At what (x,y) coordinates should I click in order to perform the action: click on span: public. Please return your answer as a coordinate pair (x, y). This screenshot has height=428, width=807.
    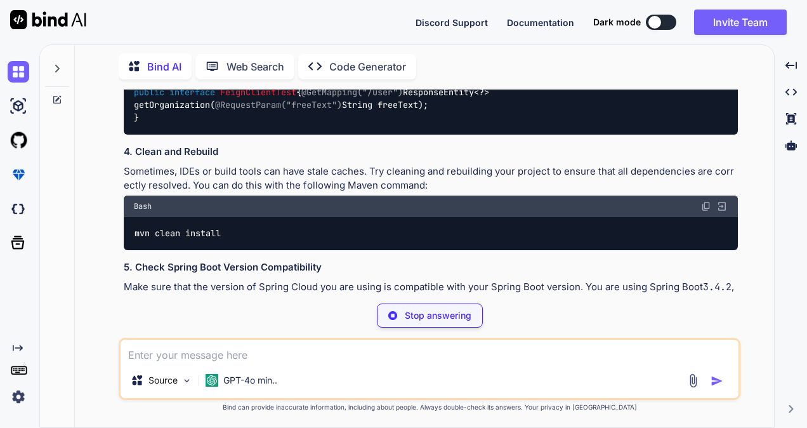
    Looking at the image, I should click on (149, 92).